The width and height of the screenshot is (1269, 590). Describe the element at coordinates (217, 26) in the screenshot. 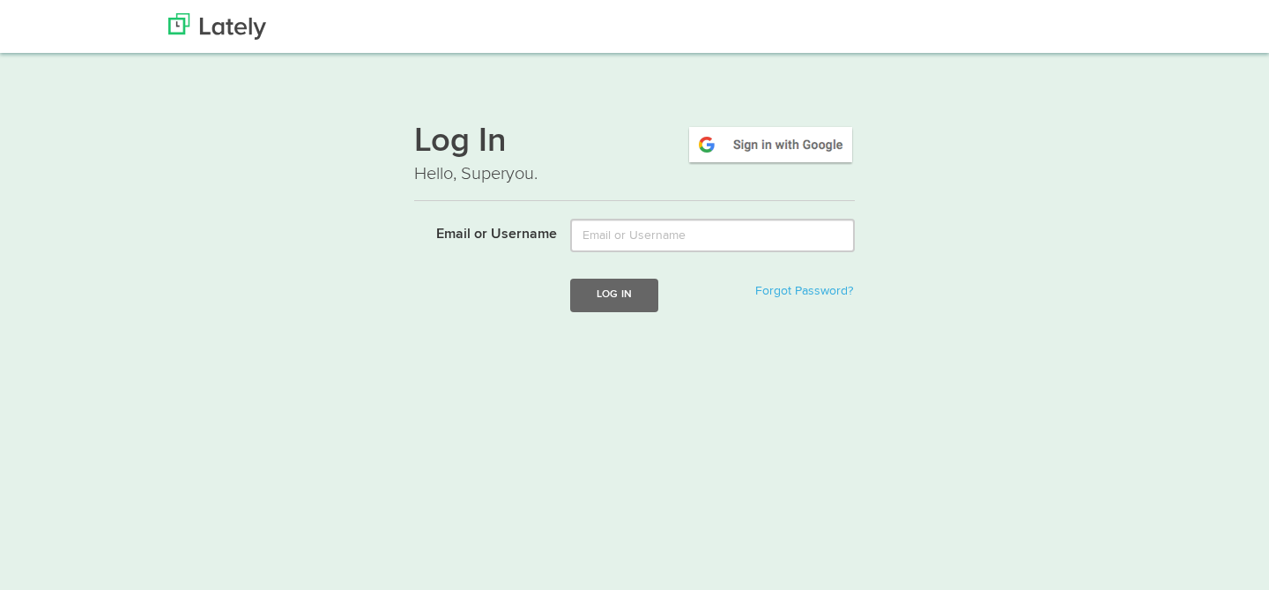

I see `img: Lately` at that location.